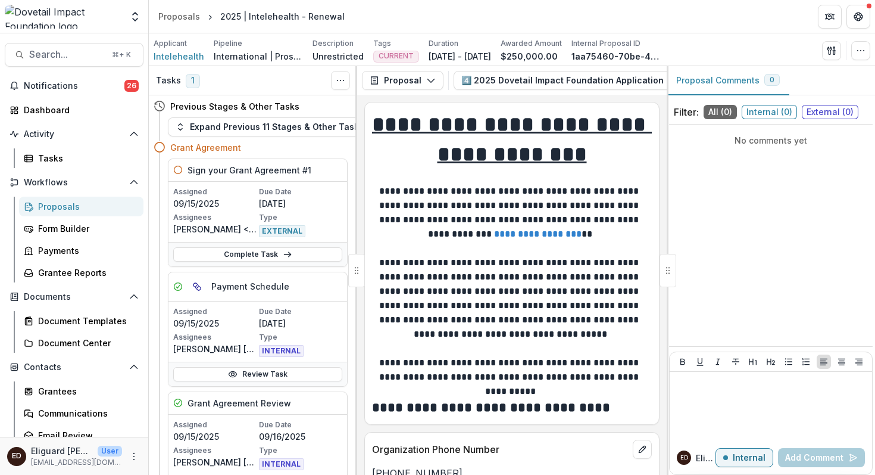  Describe the element at coordinates (606, 43) in the screenshot. I see `p: Internal Proposal ID` at that location.